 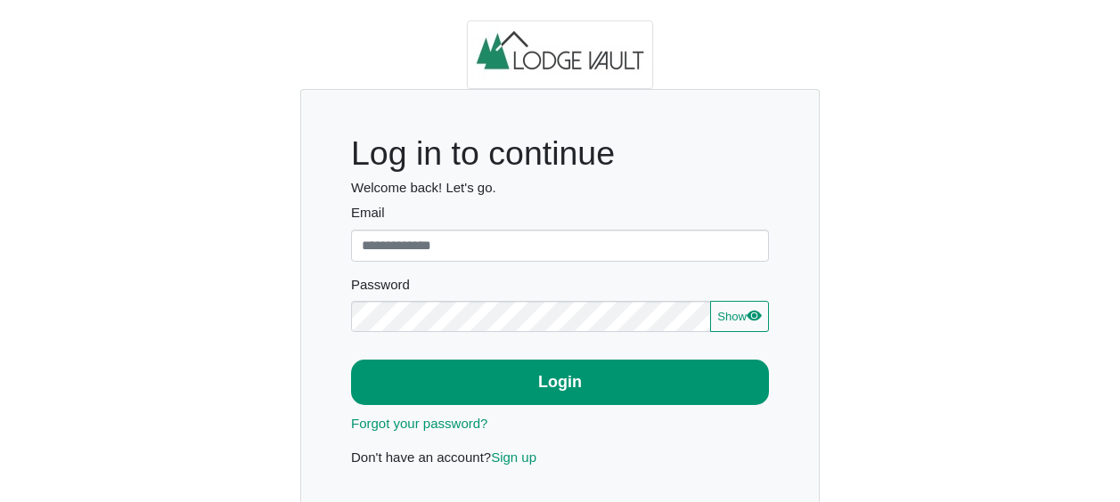 I want to click on a: Sign up, so click(x=513, y=457).